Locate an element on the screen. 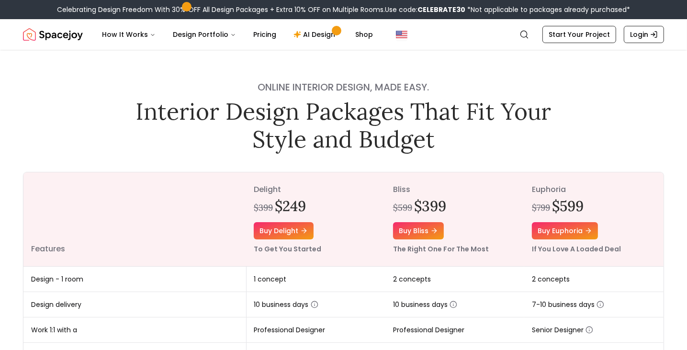  td: Design delivery is located at coordinates (135, 305).